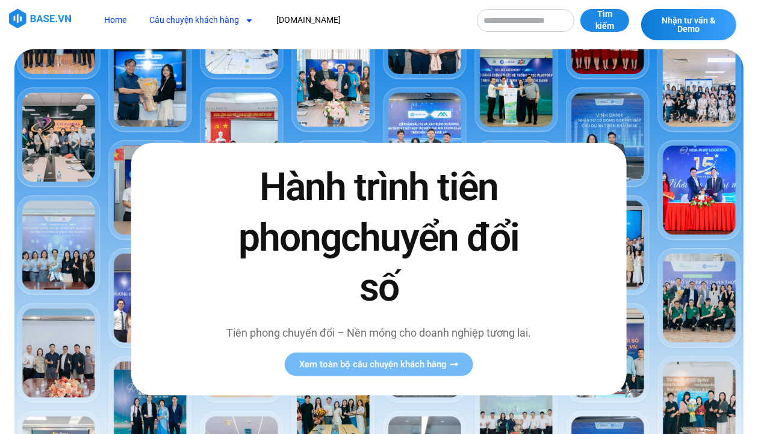 Image resolution: width=758 pixels, height=434 pixels. What do you see at coordinates (430, 262) in the screenshot?
I see `span: chuyển đổi số` at bounding box center [430, 262].